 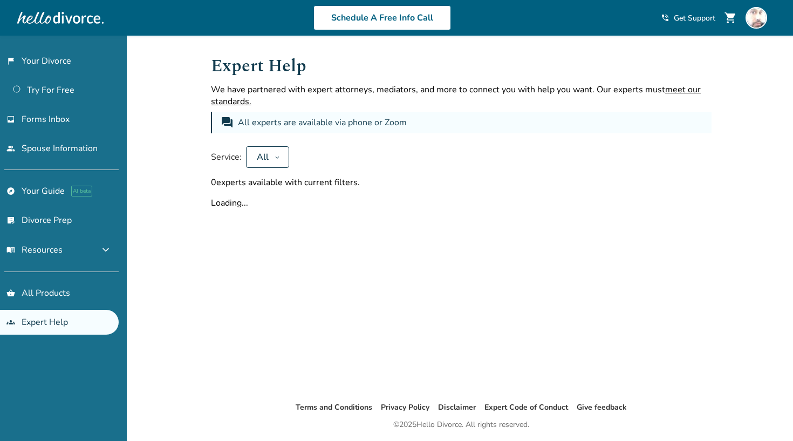 What do you see at coordinates (263, 157) in the screenshot?
I see `div: All` at bounding box center [263, 157].